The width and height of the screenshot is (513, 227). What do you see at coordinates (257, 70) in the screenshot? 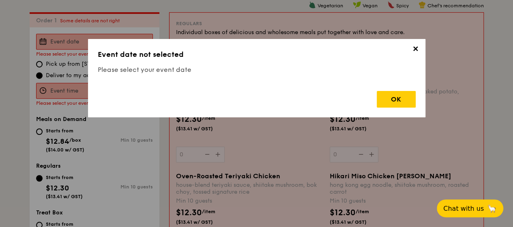
I see `h4: Please select your event date` at bounding box center [257, 70].